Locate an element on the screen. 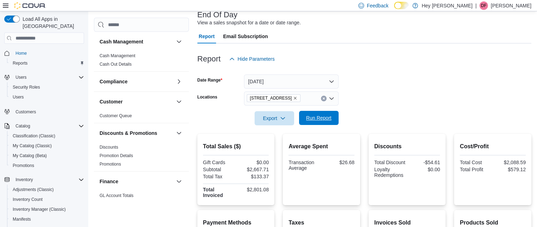 Image resolution: width=537 pixels, height=227 pixels. a: Cash Management is located at coordinates (117, 56).